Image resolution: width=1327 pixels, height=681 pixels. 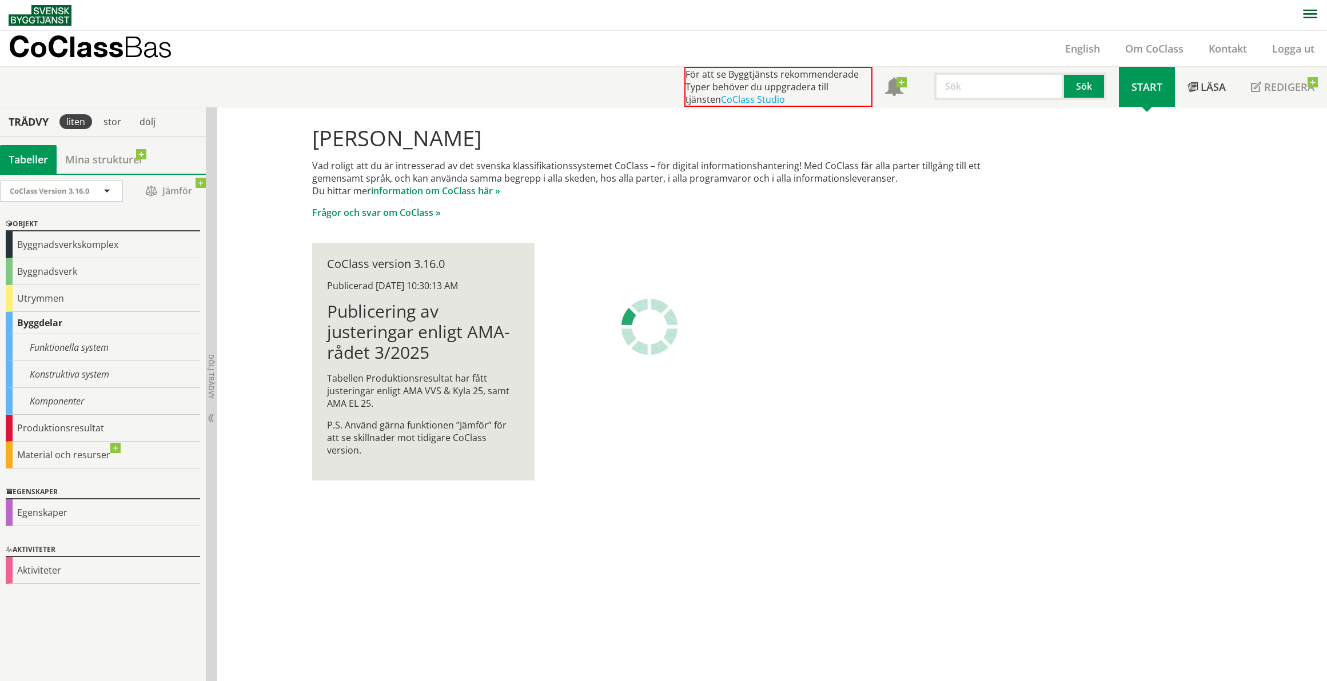 What do you see at coordinates (376, 213) in the screenshot?
I see `a: Frågor och svar om CoClass »` at bounding box center [376, 213].